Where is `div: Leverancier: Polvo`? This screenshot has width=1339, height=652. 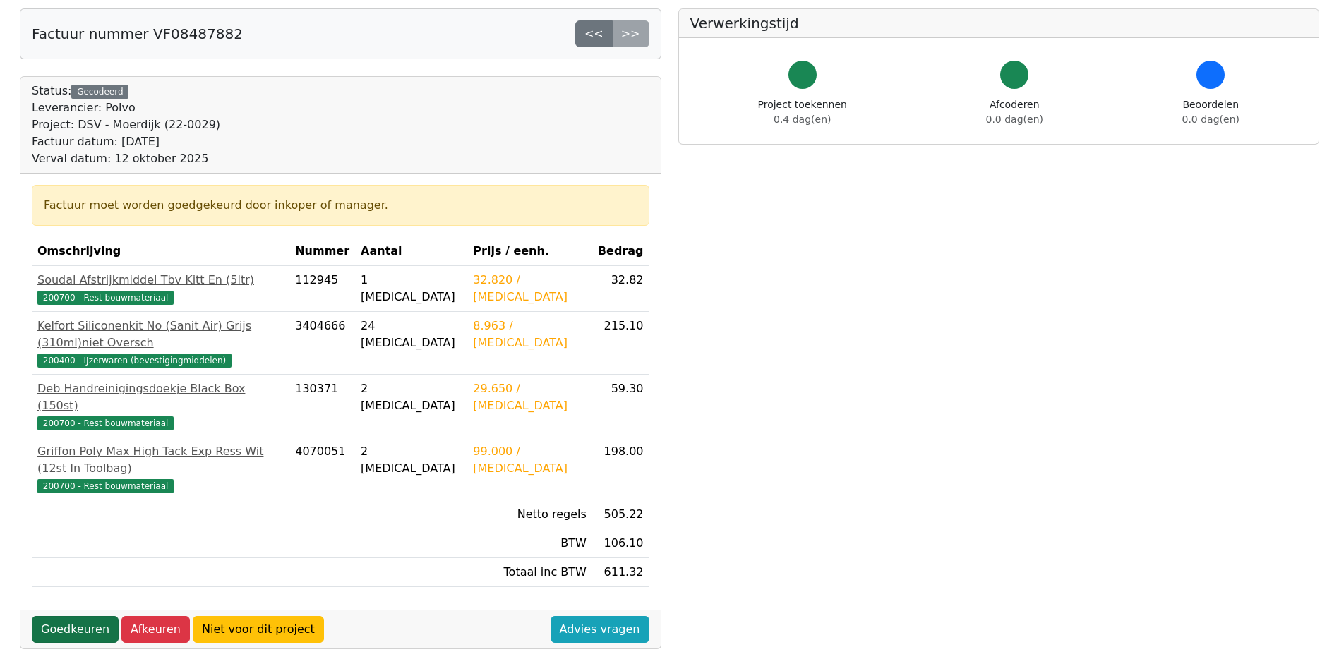
div: Leverancier: Polvo is located at coordinates (126, 108).